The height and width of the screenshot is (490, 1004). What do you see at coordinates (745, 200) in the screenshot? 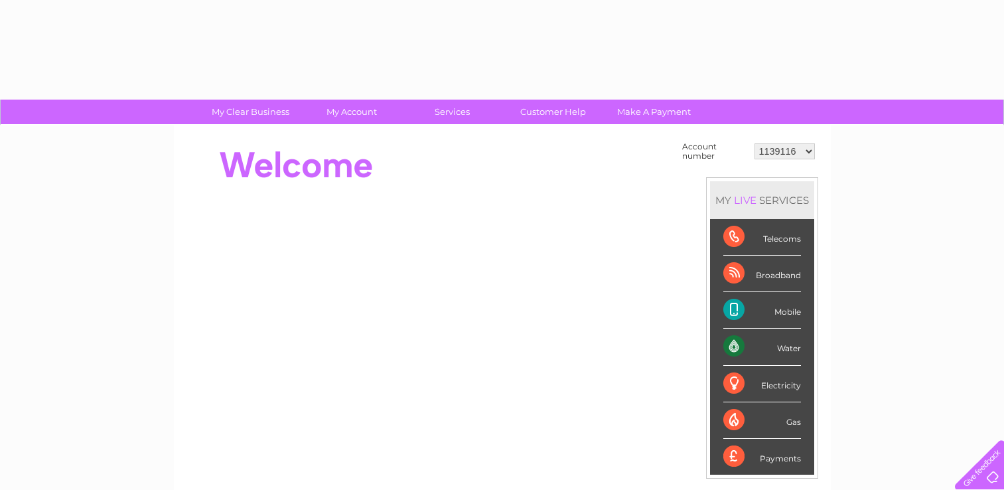
I see `div: LIVE` at bounding box center [745, 200].